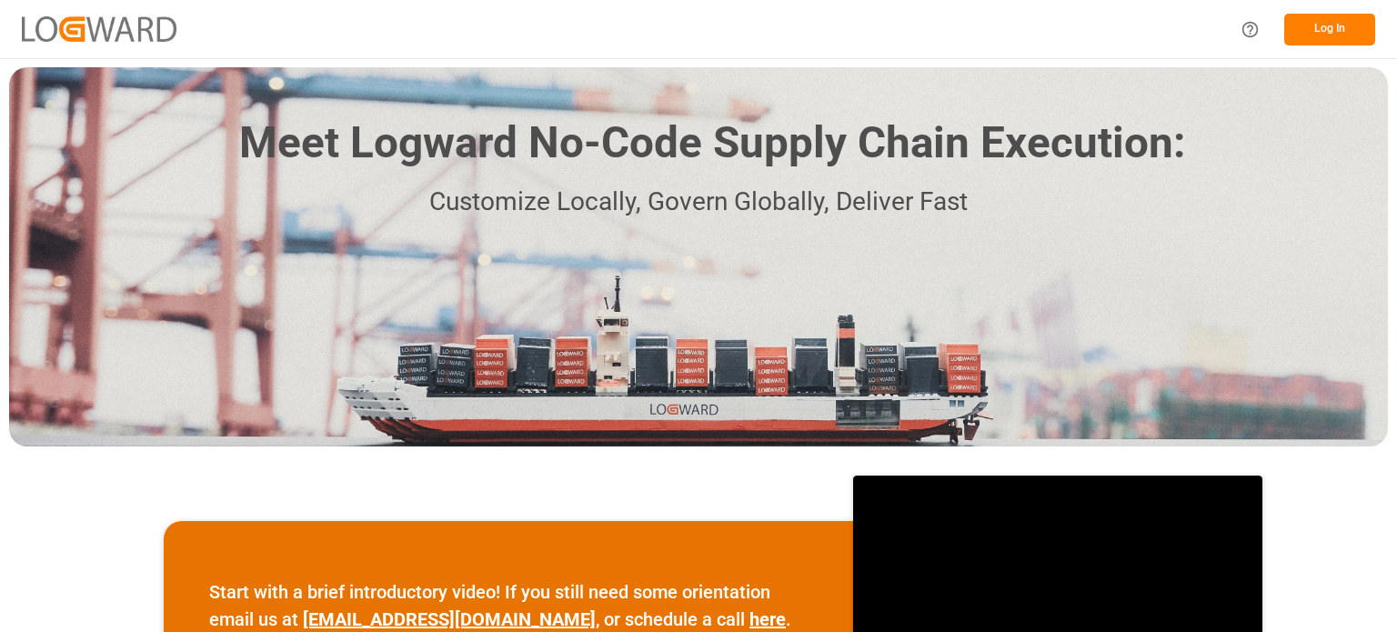 This screenshot has width=1397, height=632. What do you see at coordinates (768, 619) in the screenshot?
I see `a: here` at bounding box center [768, 619].